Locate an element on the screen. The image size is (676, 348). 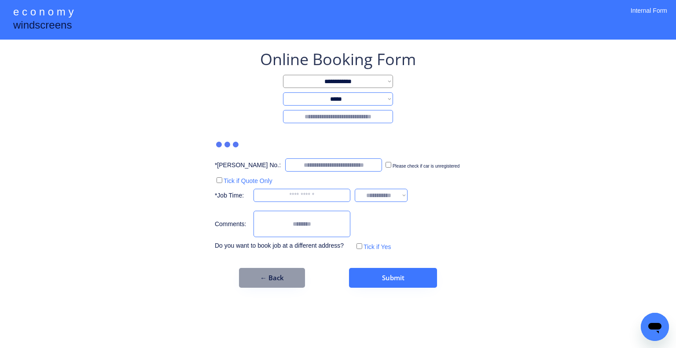
div: Internal Form is located at coordinates (649, 16).